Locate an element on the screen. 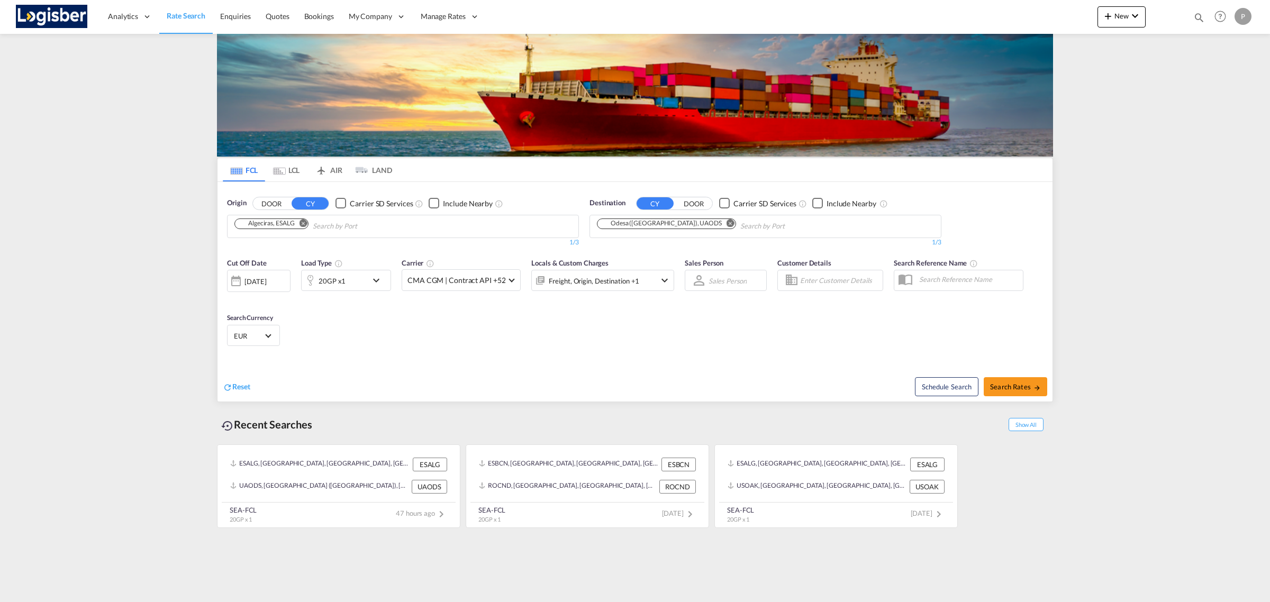 This screenshot has height=602, width=1270. span: Sales Person is located at coordinates (704, 263).